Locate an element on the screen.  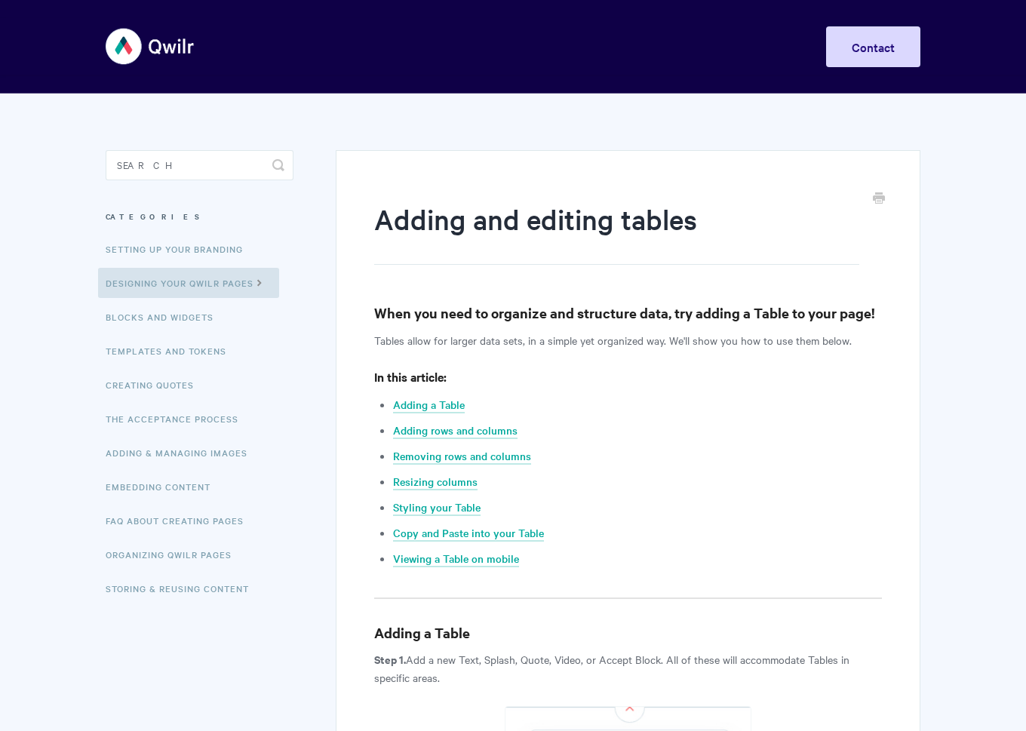
a: Copy and Paste into your Table is located at coordinates (469, 533).